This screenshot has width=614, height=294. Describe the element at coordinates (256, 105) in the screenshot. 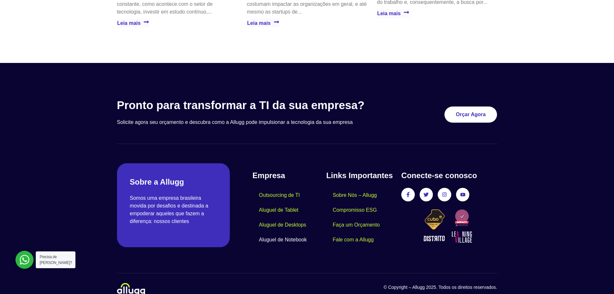

I see `h3: Pronto para transformar a TI da sua empresa?` at that location.